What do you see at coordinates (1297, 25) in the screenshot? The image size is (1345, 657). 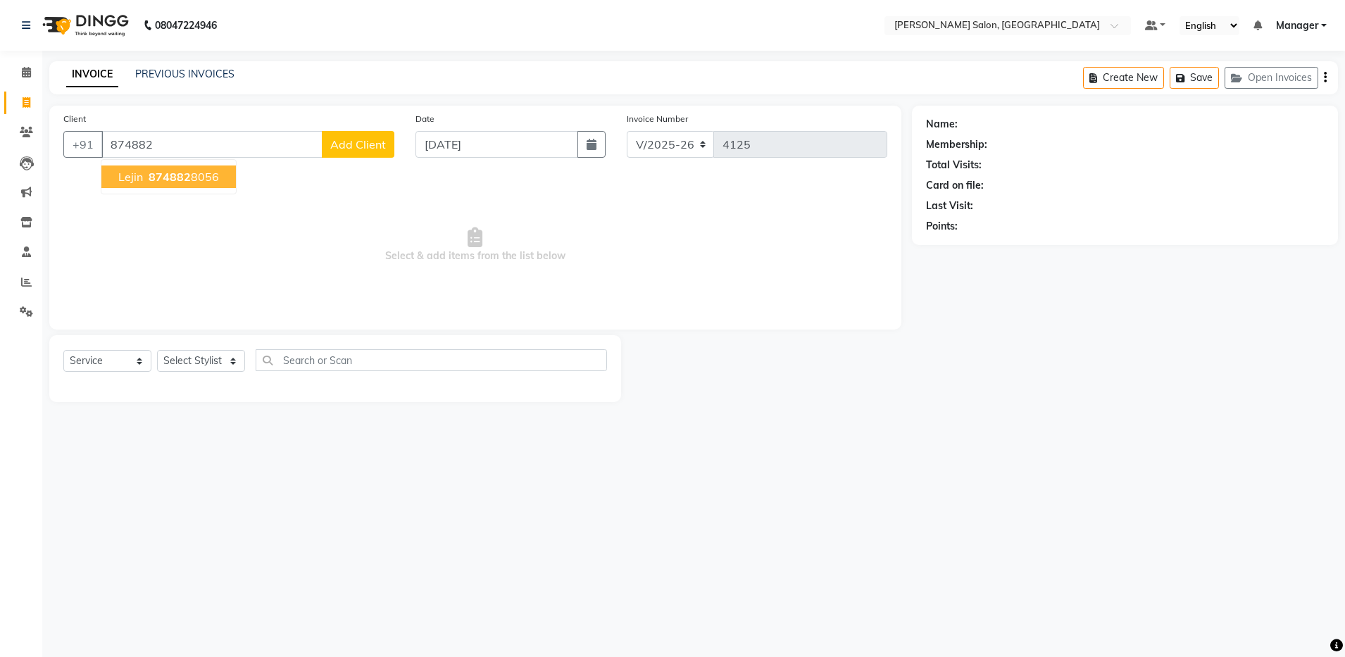 I see `span: Manager` at bounding box center [1297, 25].